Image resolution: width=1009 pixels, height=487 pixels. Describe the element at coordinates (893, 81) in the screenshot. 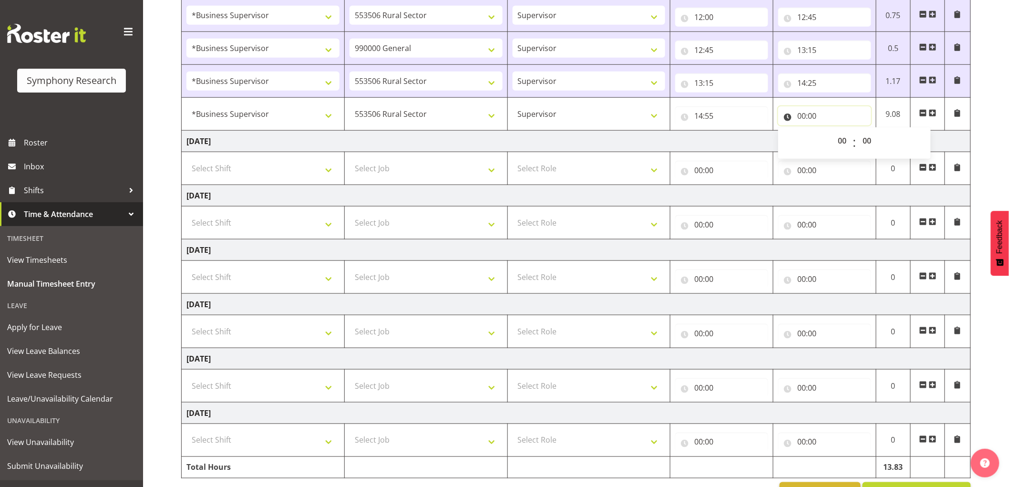

I see `td: 1.17` at that location.